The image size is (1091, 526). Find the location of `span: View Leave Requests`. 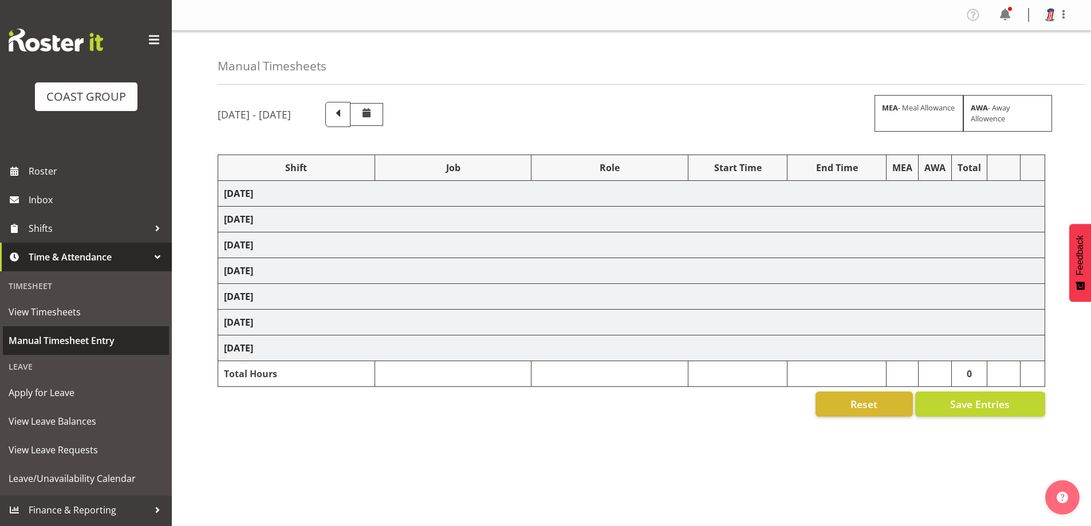

span: View Leave Requests is located at coordinates (86, 450).